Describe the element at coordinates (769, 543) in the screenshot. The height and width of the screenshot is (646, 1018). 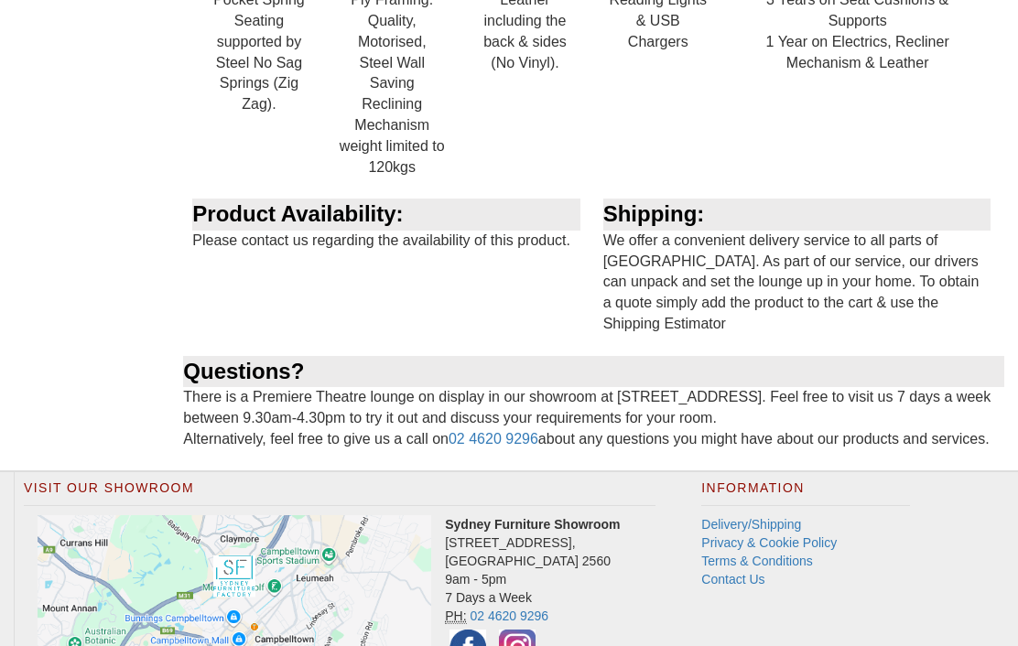
I see `a: Privacy & Cookie Policy` at that location.